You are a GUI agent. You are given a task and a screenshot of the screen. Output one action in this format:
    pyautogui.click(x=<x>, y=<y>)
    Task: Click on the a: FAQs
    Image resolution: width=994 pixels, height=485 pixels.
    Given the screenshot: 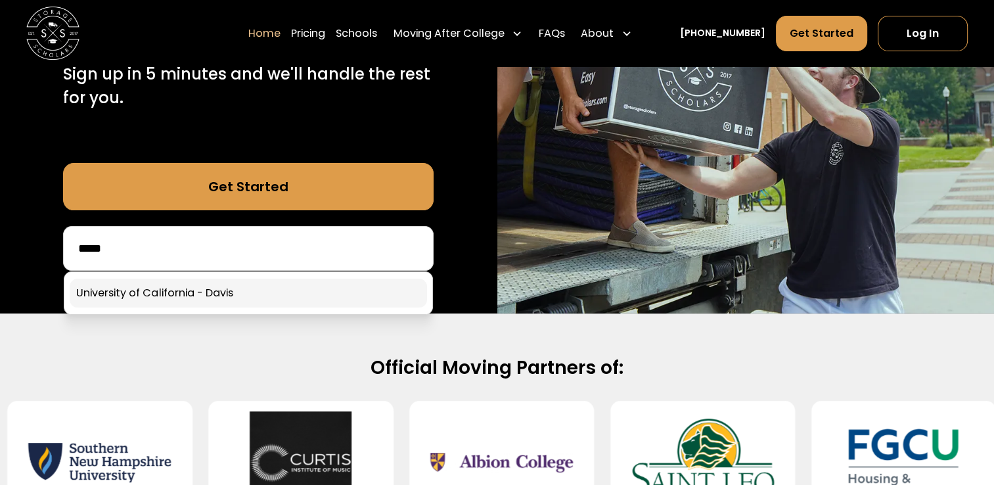 What is the action you would take?
    pyautogui.click(x=552, y=33)
    